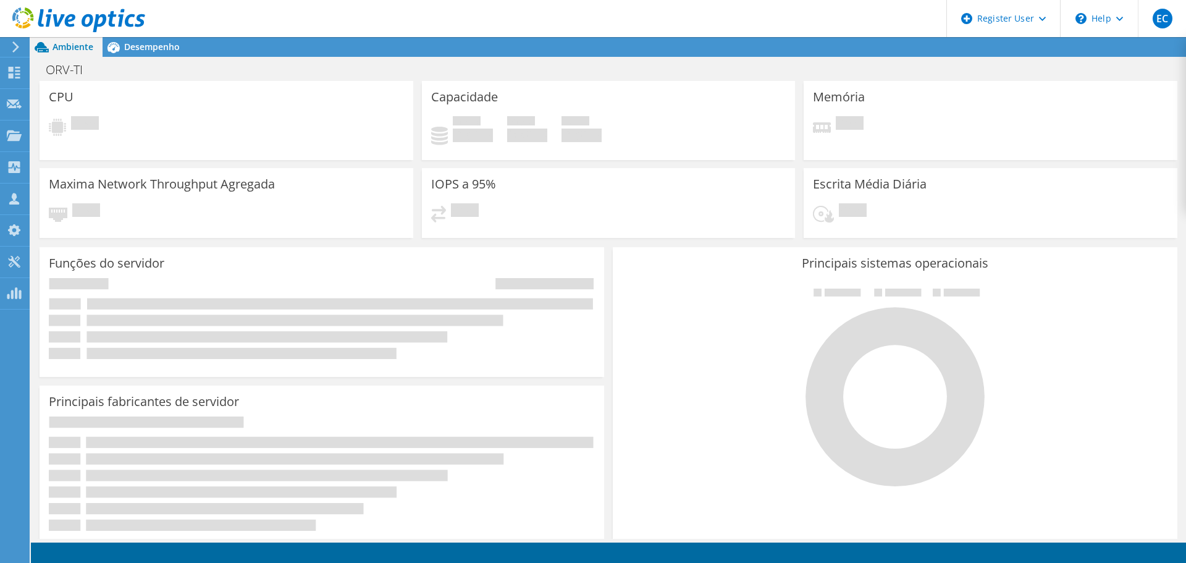 The height and width of the screenshot is (563, 1186). I want to click on h3: Capacidade, so click(464, 97).